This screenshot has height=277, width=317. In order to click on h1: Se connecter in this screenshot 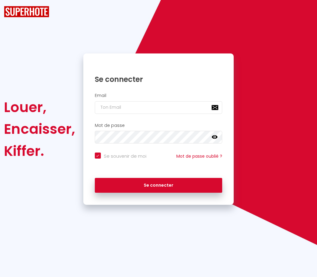, I will do `click(159, 79)`.